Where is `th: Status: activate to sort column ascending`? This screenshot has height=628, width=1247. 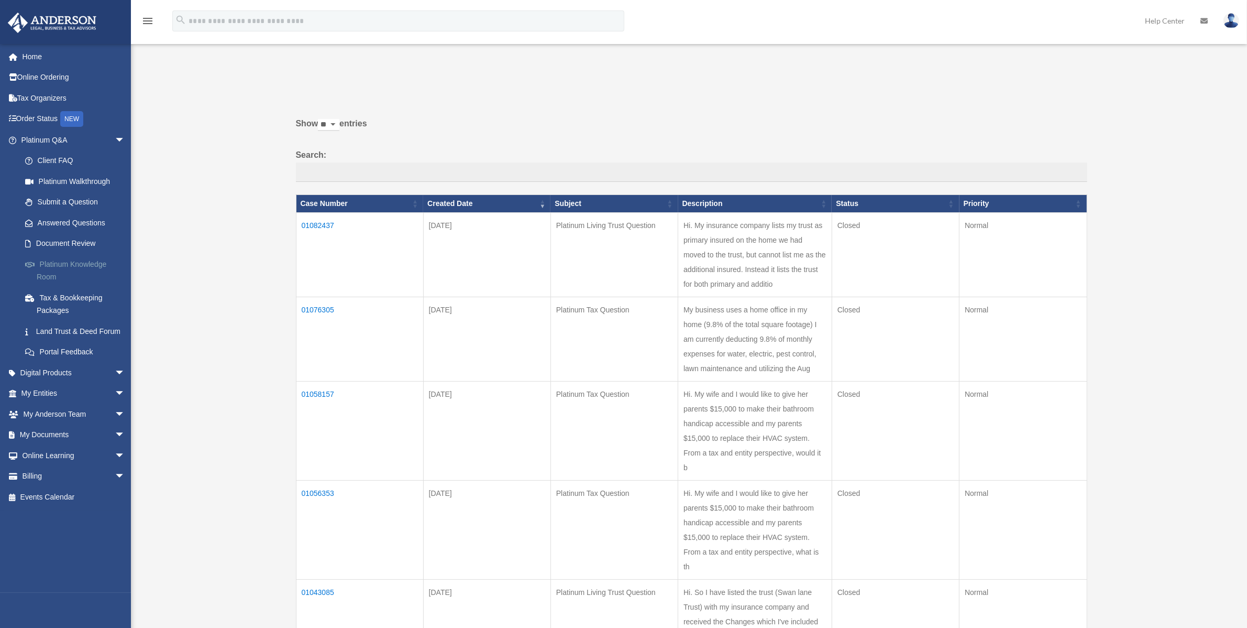 th: Status: activate to sort column ascending is located at coordinates (895, 204).